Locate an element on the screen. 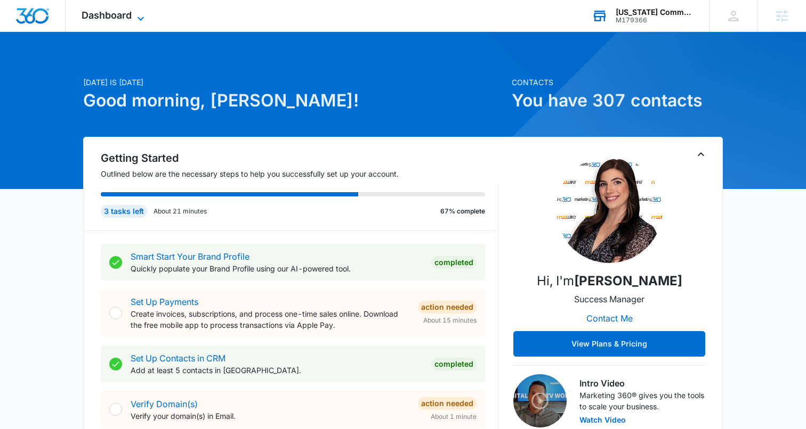 Image resolution: width=806 pixels, height=429 pixels. p: Hi, I'm is located at coordinates (609, 281).